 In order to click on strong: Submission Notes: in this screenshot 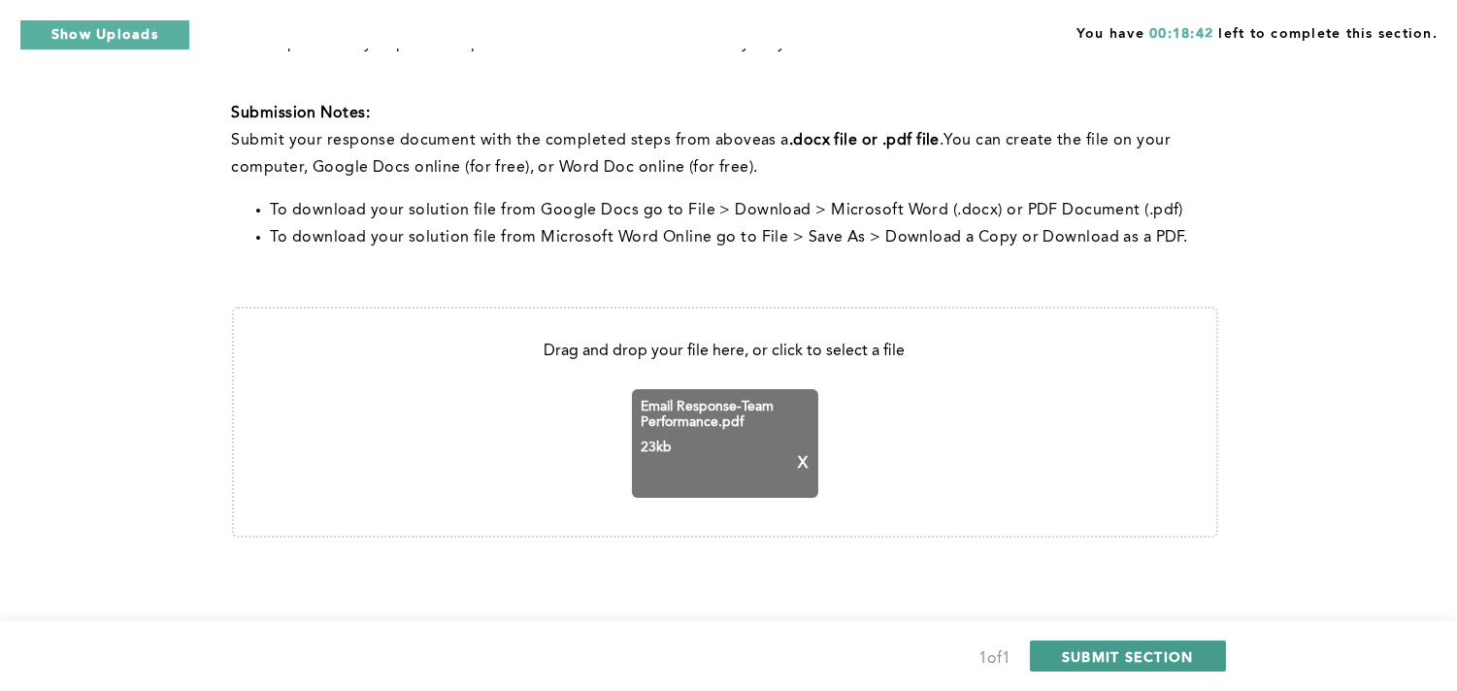, I will do `click(301, 114)`.